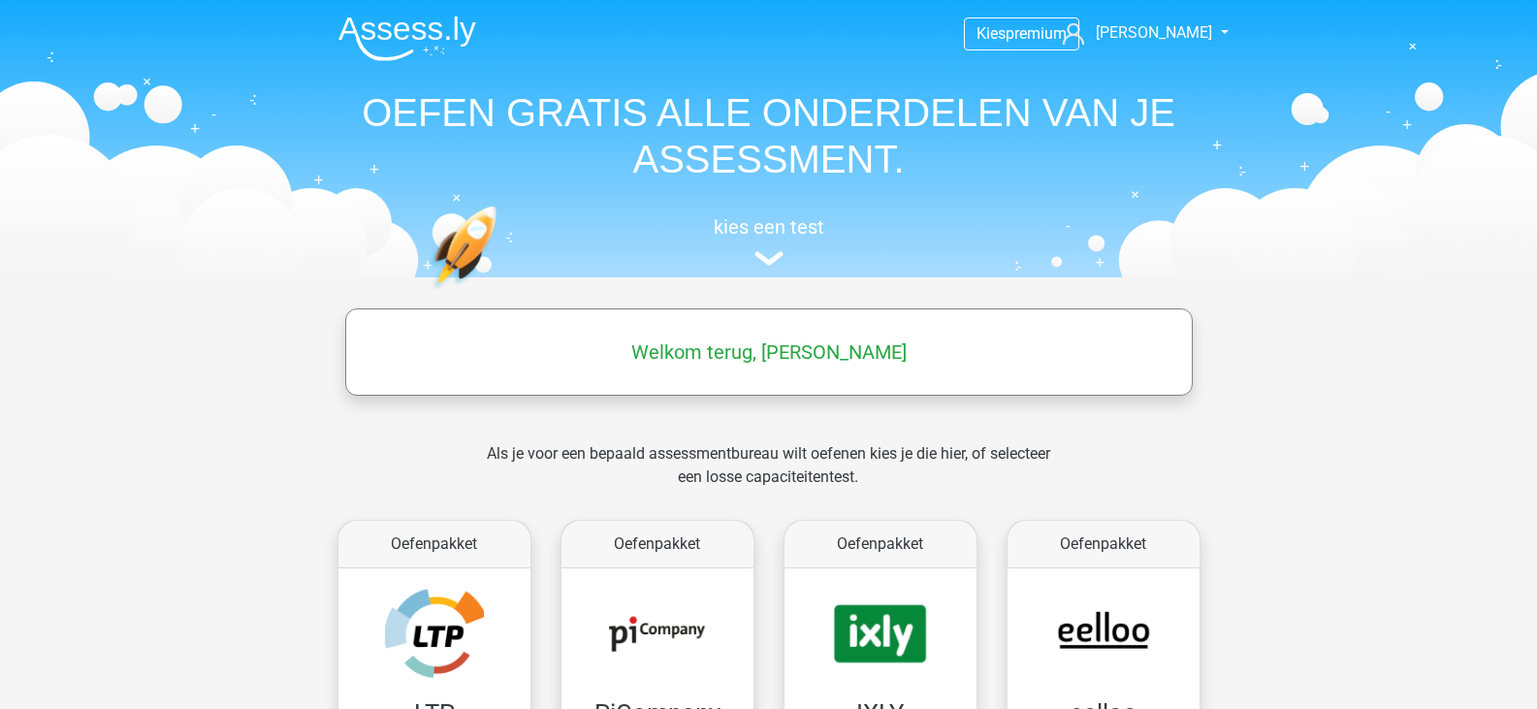 Image resolution: width=1537 pixels, height=709 pixels. Describe the element at coordinates (769, 227) in the screenshot. I see `h5: kies een test` at that location.